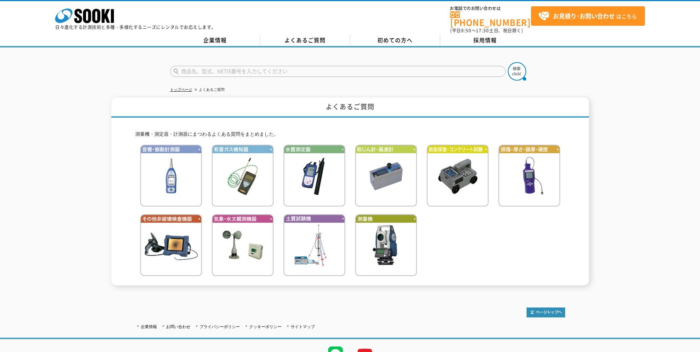 The height and width of the screenshot is (352, 700). Describe the element at coordinates (386, 175) in the screenshot. I see `img: 粉じん計・風速計` at that location.